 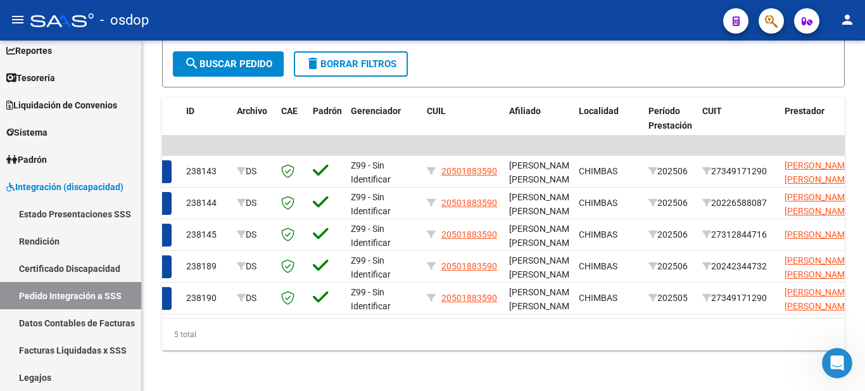 I want to click on datatable-header-cell: CUIL, so click(x=463, y=125).